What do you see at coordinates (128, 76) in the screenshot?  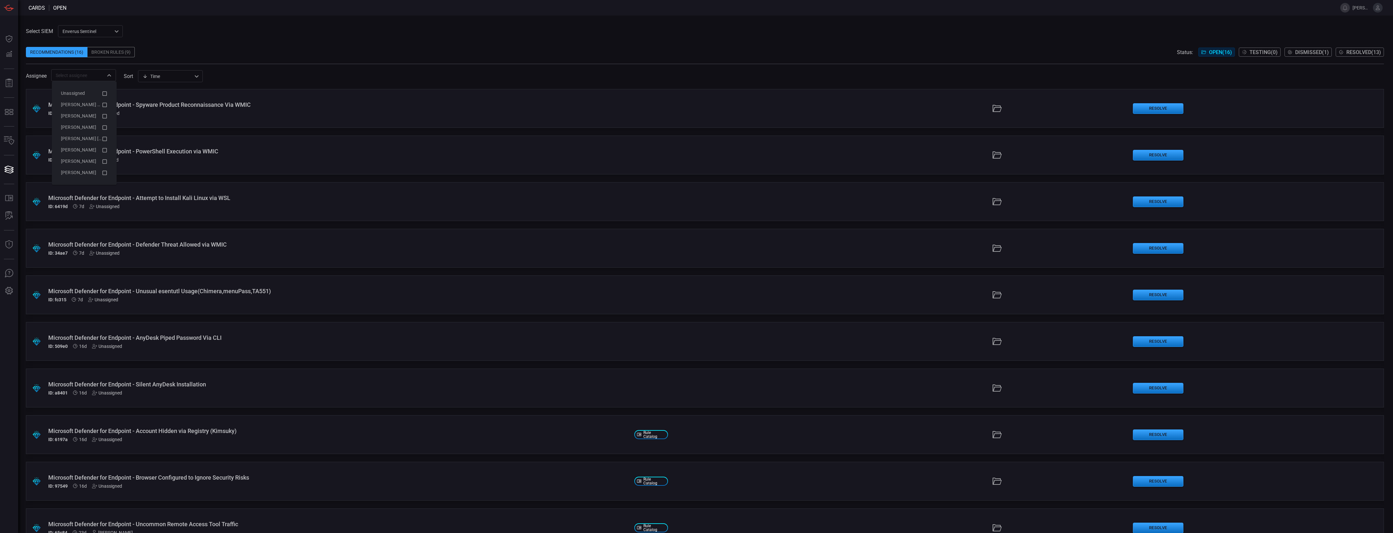 I see `label: sort` at bounding box center [128, 76].